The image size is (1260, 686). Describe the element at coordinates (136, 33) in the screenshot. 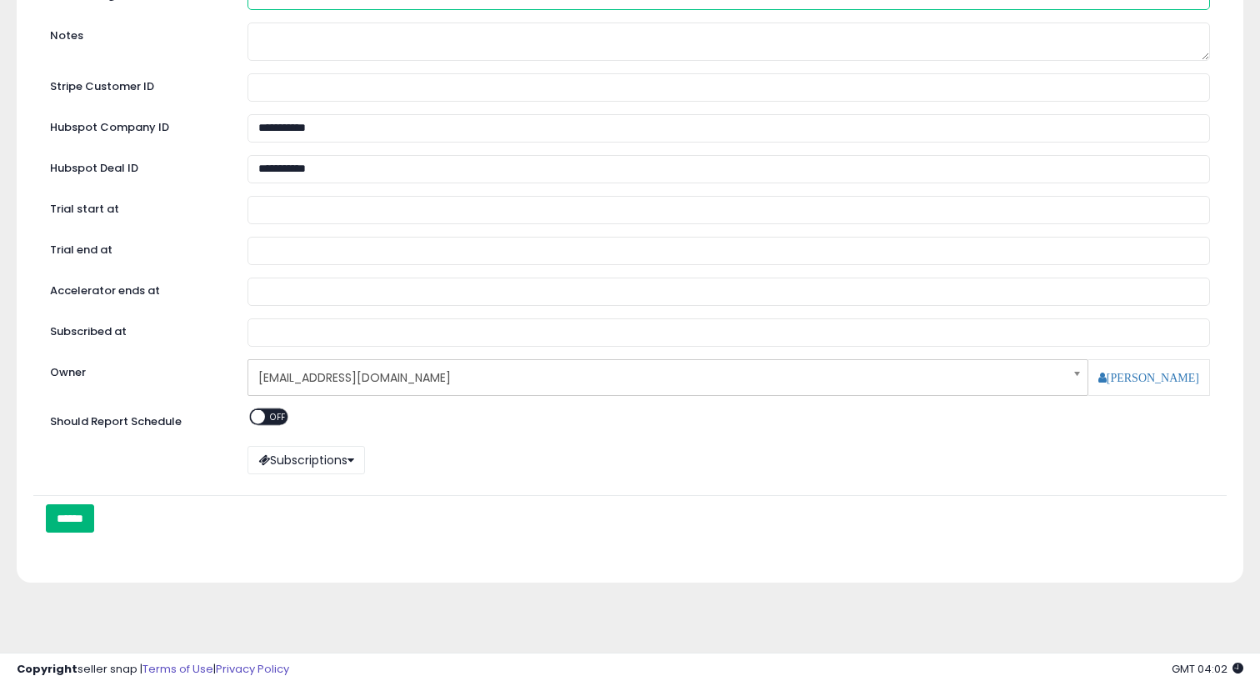

I see `label: Notes` at that location.